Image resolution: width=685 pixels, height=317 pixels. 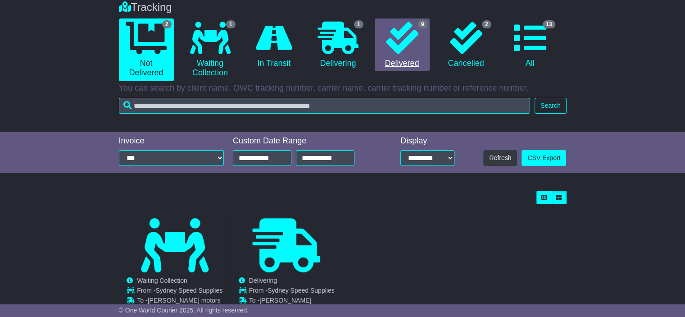 I want to click on a: 1 Waiting Collection, so click(x=210, y=50).